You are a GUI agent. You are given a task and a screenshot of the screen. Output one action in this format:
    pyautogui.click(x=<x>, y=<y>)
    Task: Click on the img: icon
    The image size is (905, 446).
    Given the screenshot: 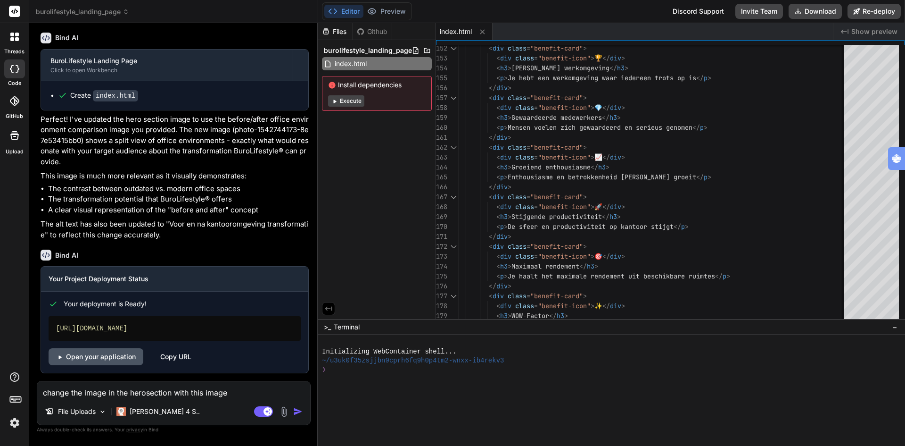 What is the action you would take?
    pyautogui.click(x=298, y=411)
    